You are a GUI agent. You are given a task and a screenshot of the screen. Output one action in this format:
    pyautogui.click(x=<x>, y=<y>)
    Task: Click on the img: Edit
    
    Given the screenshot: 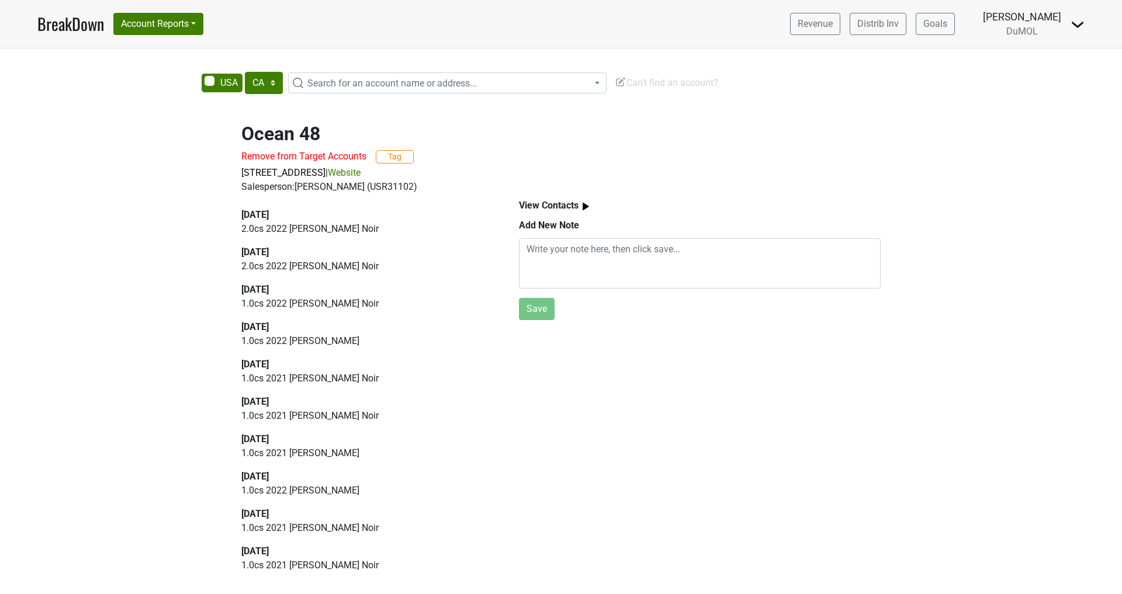 What is the action you would take?
    pyautogui.click(x=621, y=82)
    